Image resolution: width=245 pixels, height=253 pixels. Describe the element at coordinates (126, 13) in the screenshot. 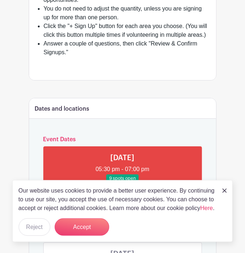

I see `li: You do not need to adjust the quantity, unless you are signing up for more than one person.` at that location.